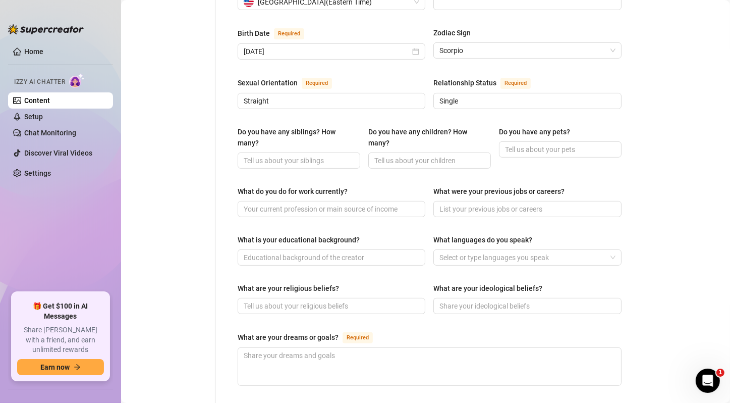 This screenshot has width=730, height=403. I want to click on div: What are your dreams or goals?, so click(288, 337).